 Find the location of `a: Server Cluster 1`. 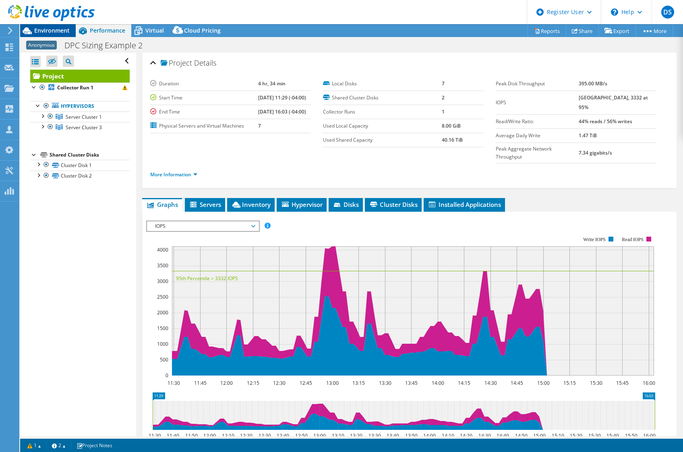

a: Server Cluster 1 is located at coordinates (80, 117).